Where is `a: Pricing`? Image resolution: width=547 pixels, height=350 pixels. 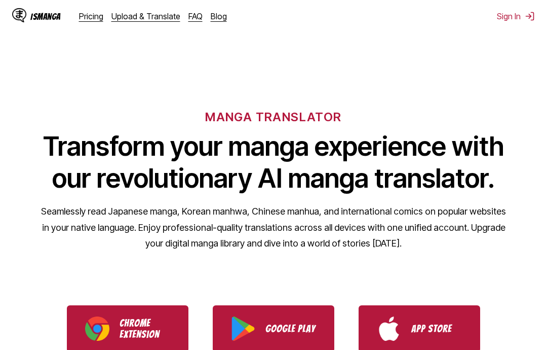 a: Pricing is located at coordinates (91, 16).